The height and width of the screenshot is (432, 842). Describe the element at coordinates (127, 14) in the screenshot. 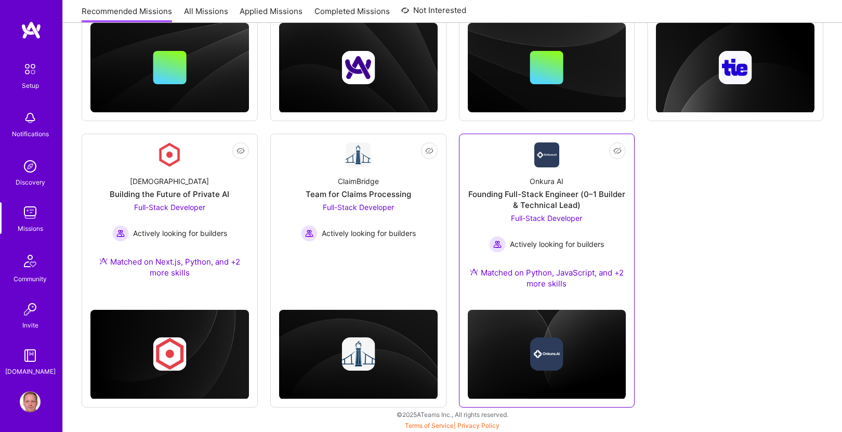

I see `a: Recommended Missions` at that location.